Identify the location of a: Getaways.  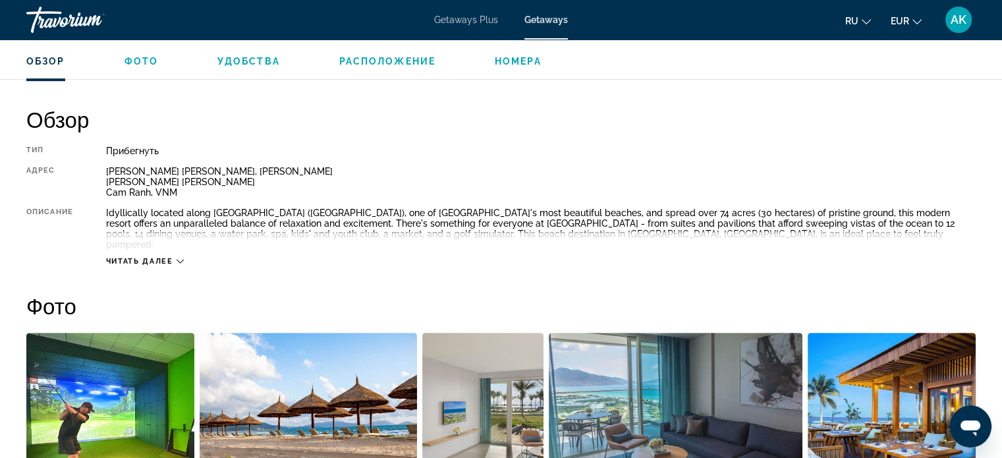
(546, 20).